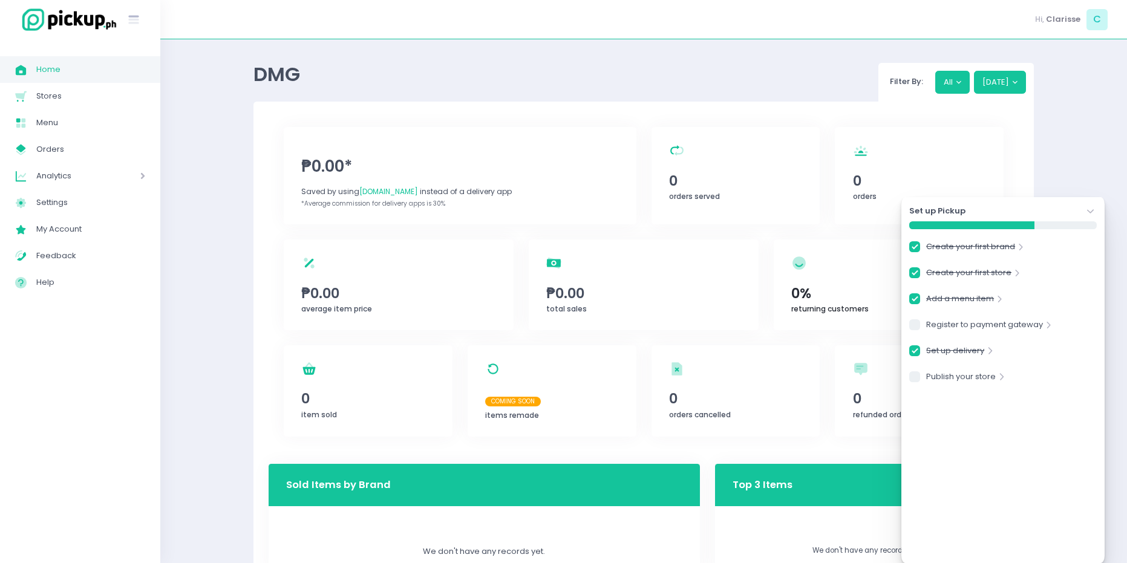 This screenshot has width=1127, height=563. What do you see at coordinates (961, 379) in the screenshot?
I see `a: Publish your store` at bounding box center [961, 379].